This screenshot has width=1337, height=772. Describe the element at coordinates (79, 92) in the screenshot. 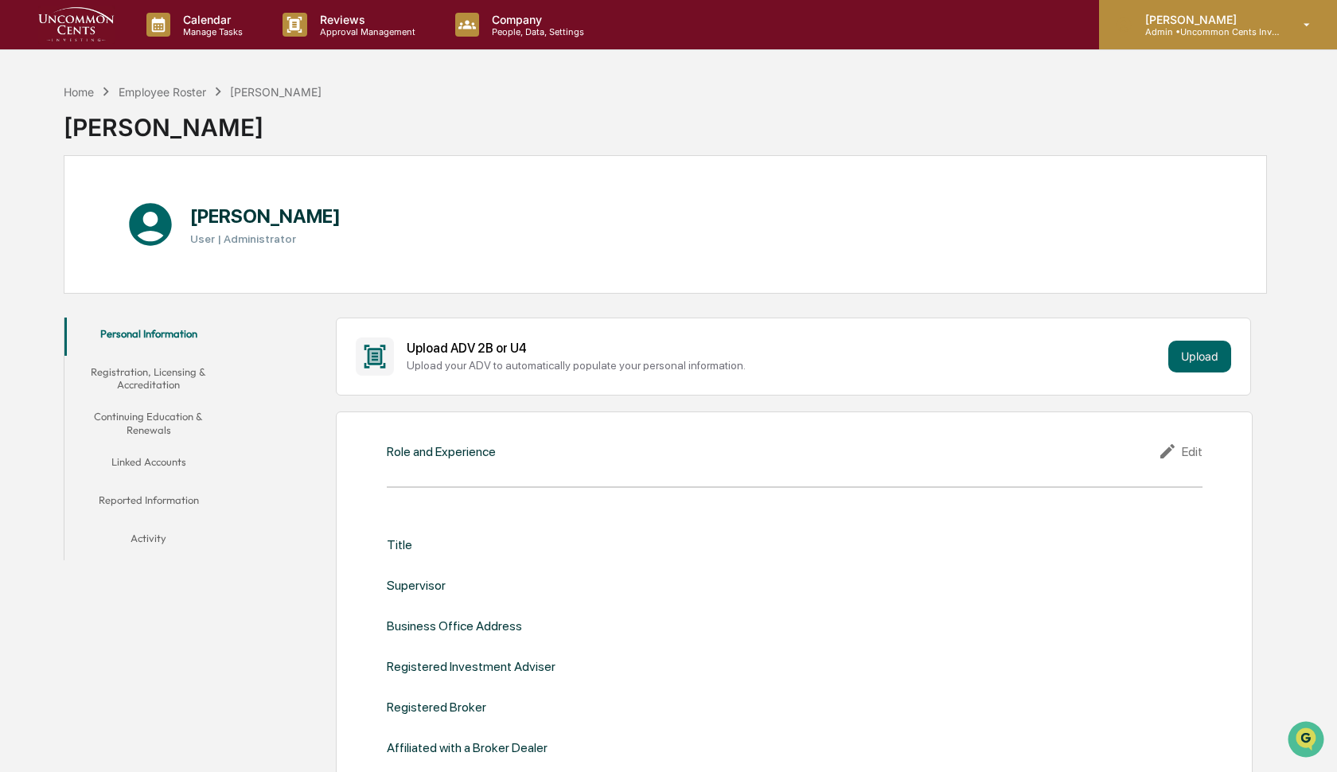

I see `div: Home` at that location.